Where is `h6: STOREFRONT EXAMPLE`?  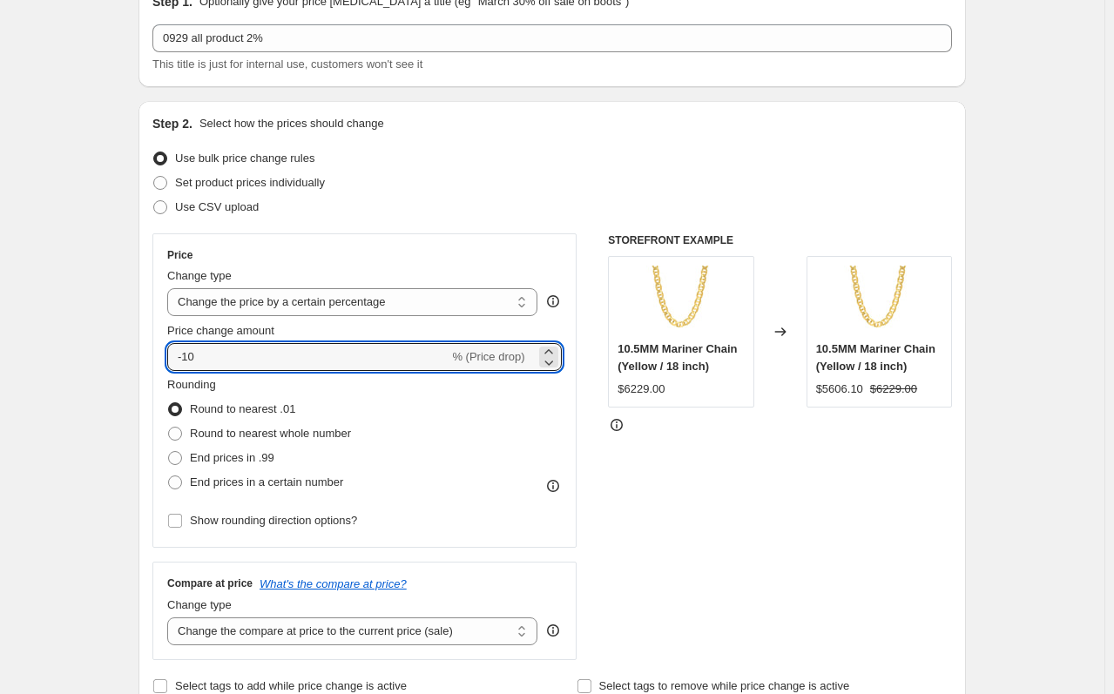
h6: STOREFRONT EXAMPLE is located at coordinates (779, 240).